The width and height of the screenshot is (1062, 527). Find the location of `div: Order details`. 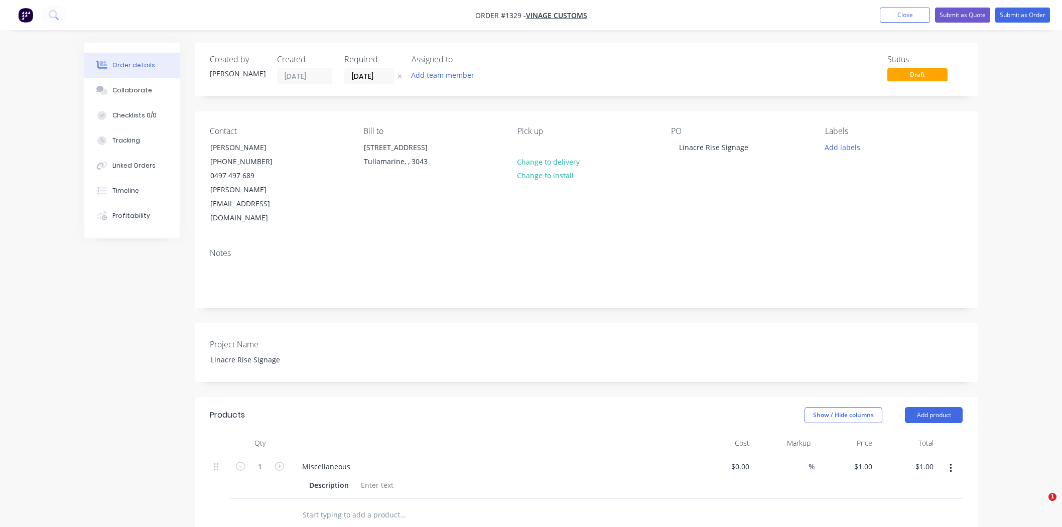

div: Order details is located at coordinates (133, 65).